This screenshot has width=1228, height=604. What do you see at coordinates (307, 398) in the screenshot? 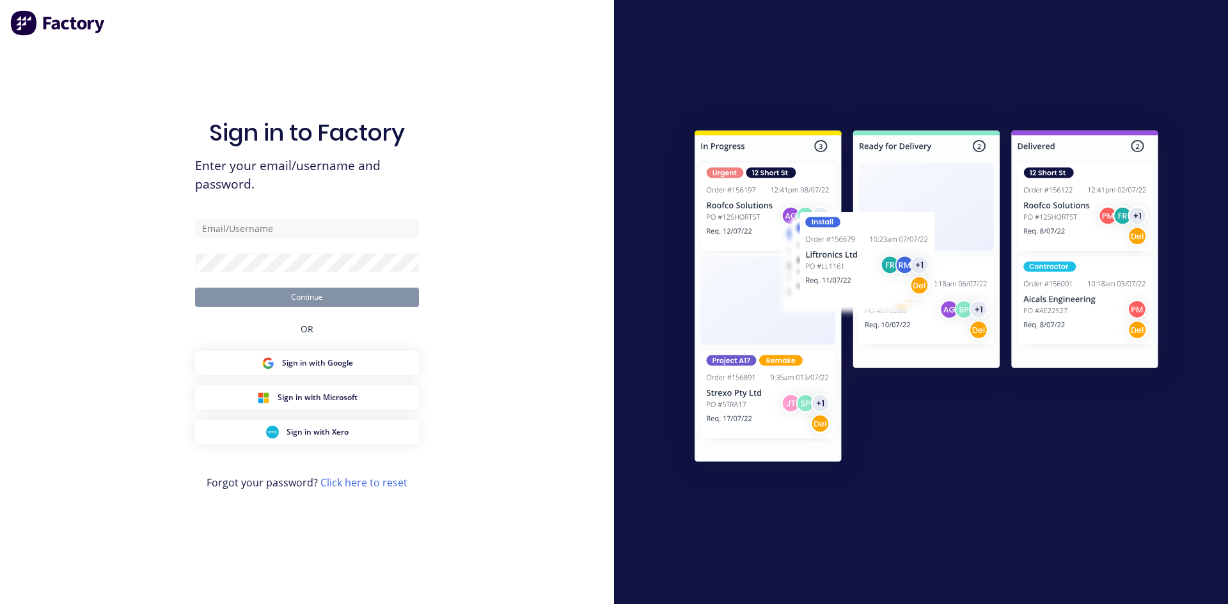
I see `button: Microsoft Sign inSign in with Microsoft` at bounding box center [307, 398].